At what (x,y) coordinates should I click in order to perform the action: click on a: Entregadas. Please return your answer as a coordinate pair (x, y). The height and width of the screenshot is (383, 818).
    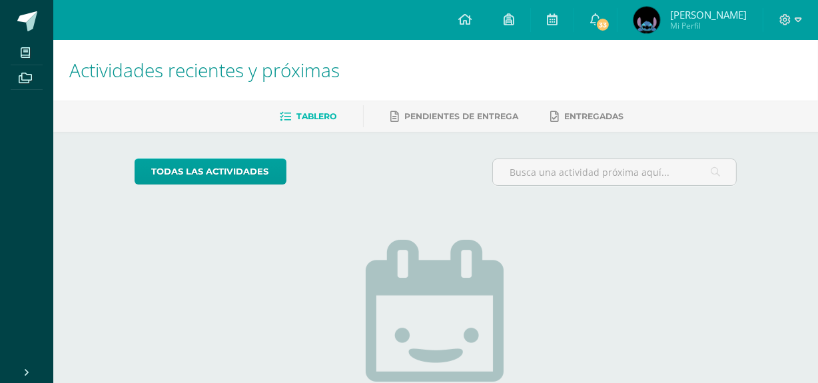
    Looking at the image, I should click on (587, 117).